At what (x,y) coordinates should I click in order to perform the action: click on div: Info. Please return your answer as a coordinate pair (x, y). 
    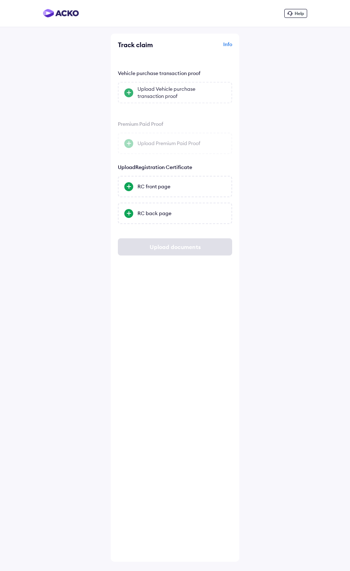
    Looking at the image, I should click on (204, 48).